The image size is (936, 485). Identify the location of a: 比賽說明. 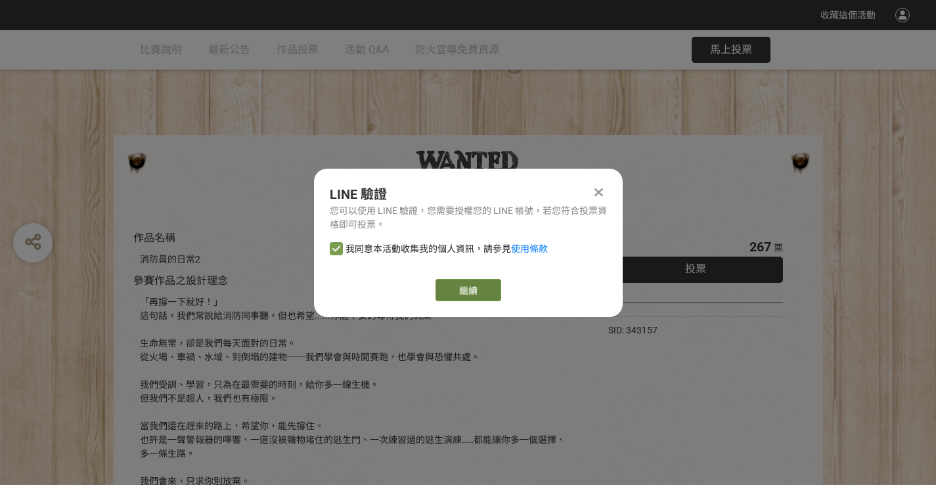
(161, 50).